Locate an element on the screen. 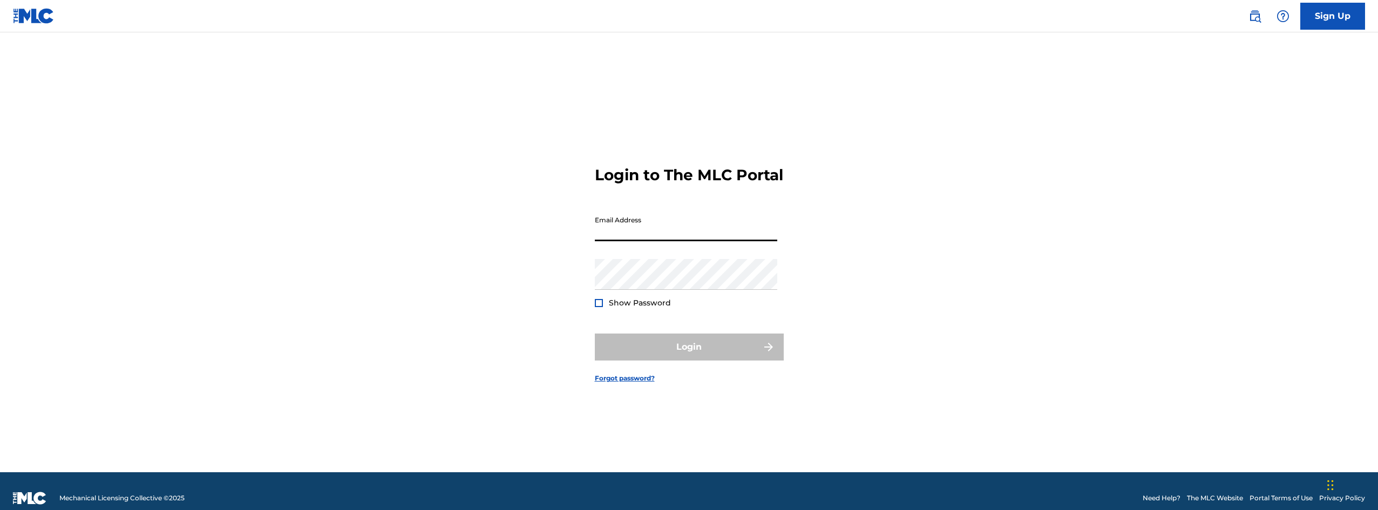 The height and width of the screenshot is (510, 1378). img: help is located at coordinates (1283, 16).